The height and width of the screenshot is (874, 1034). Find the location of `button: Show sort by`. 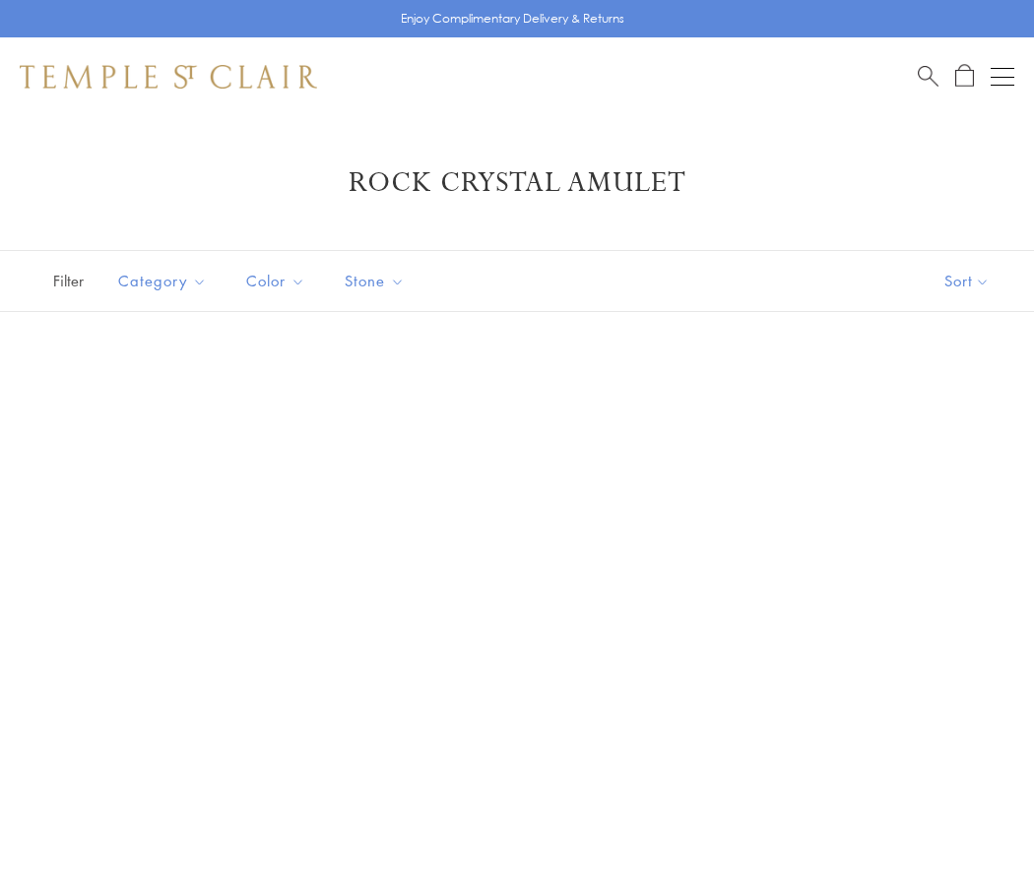

button: Show sort by is located at coordinates (967, 281).